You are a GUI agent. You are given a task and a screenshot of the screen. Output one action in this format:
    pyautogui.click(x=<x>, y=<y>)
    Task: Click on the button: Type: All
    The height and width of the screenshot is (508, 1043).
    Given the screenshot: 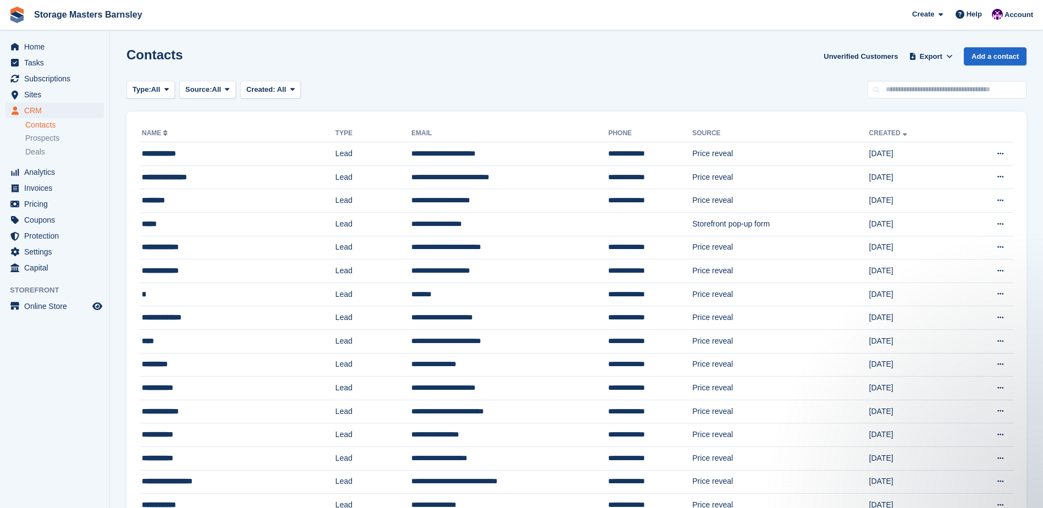 What is the action you would take?
    pyautogui.click(x=151, y=90)
    